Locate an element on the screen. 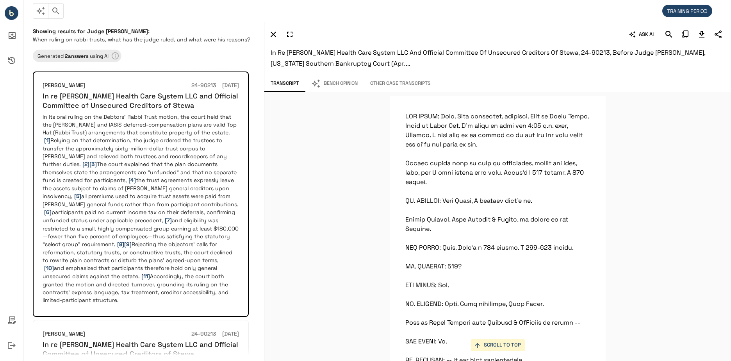  p: When ruling on rabbi trusts, what has the judge ruled, and what were his reasons? is located at coordinates (144, 39).